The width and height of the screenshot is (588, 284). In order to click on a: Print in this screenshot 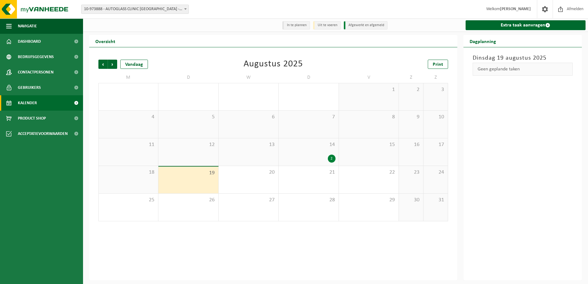, I will do `click(438, 64)`.